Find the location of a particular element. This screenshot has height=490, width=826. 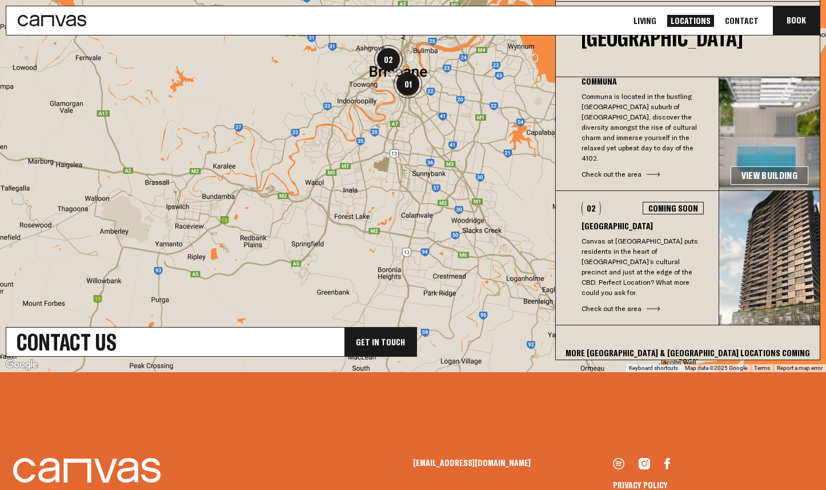

img: 67b7cc4d9422ff3188516097c9650704bc7da4d7-3375x1780.jpg is located at coordinates (769, 118).